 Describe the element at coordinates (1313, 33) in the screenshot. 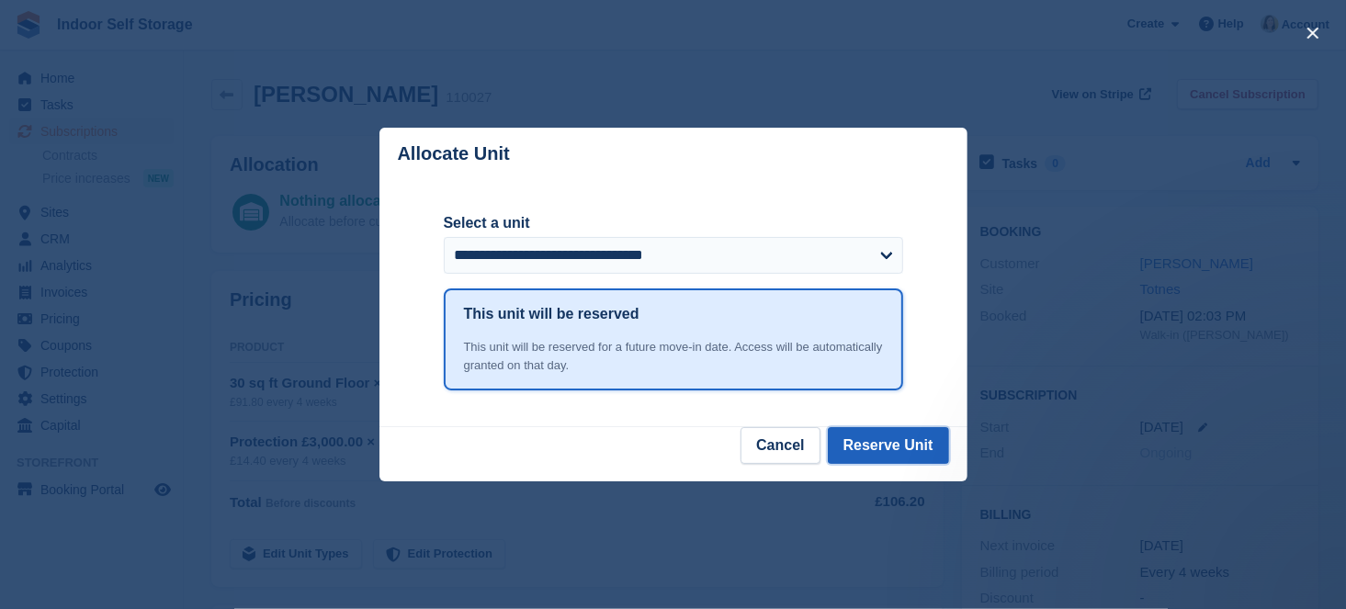

I see `button: close` at that location.